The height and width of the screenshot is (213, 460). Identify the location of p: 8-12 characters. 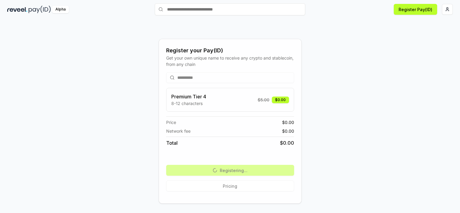
(189, 103).